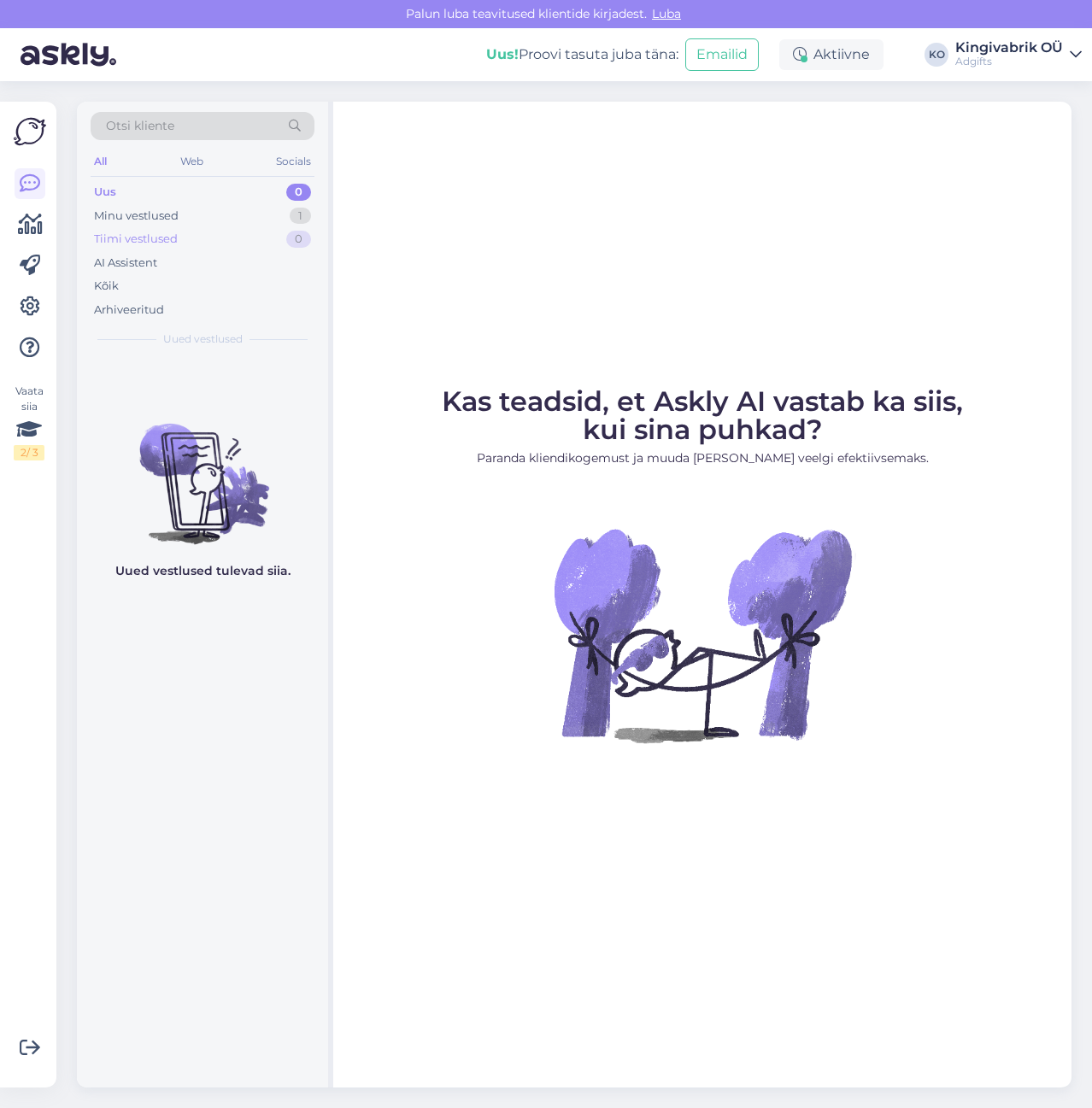 This screenshot has height=1108, width=1092. Describe the element at coordinates (702, 416) in the screenshot. I see `span: Kas teadsid, et Askly AI vastab ka siis, kui sina puhkad?` at that location.